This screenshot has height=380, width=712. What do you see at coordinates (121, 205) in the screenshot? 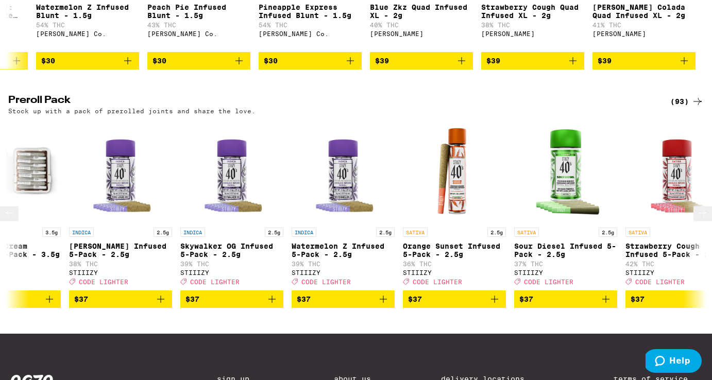
I see `a: Open page for King Louis XIII Infused 5-Pack - 2.5g from STIIIZY` at bounding box center [121, 205].